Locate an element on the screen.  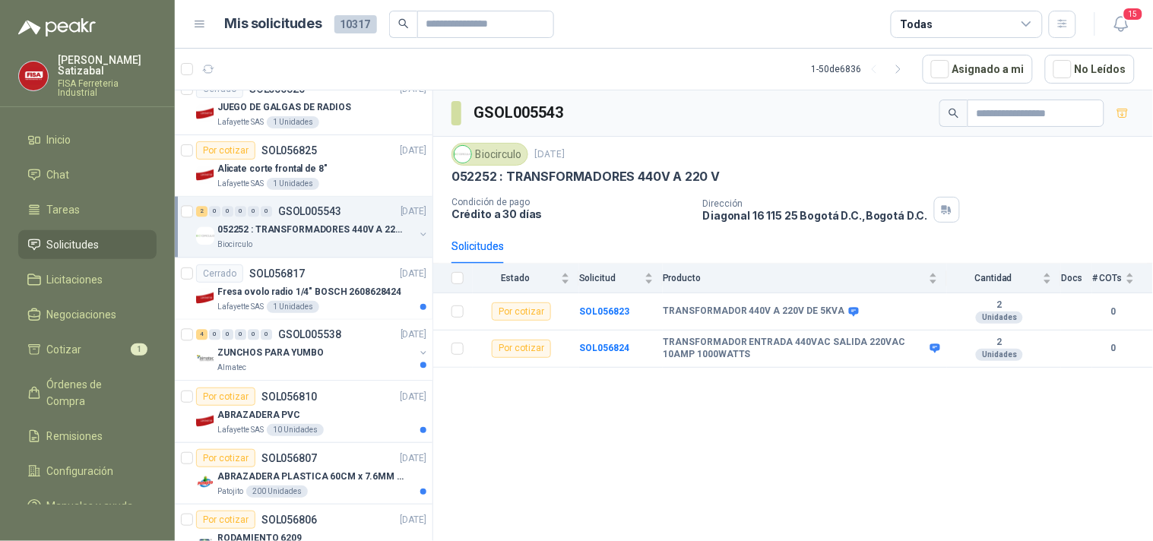
a: Inicio is located at coordinates (87, 140).